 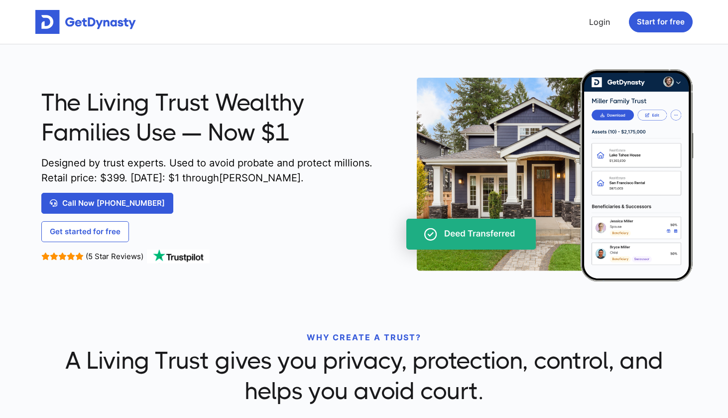 I want to click on a: Get started for free, so click(x=85, y=232).